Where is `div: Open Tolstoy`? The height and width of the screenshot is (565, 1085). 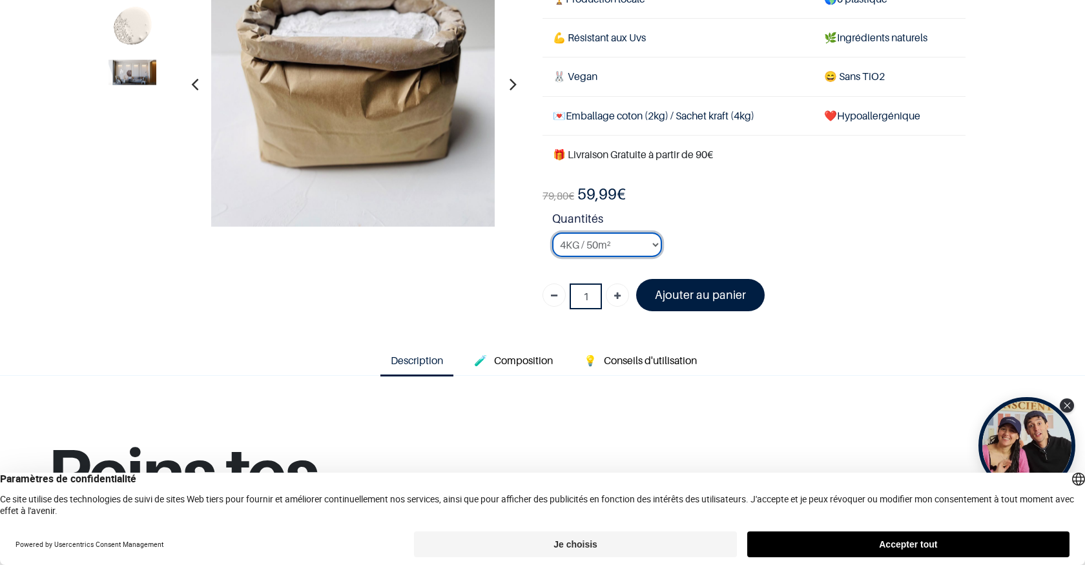 div: Open Tolstoy is located at coordinates (1027, 446).